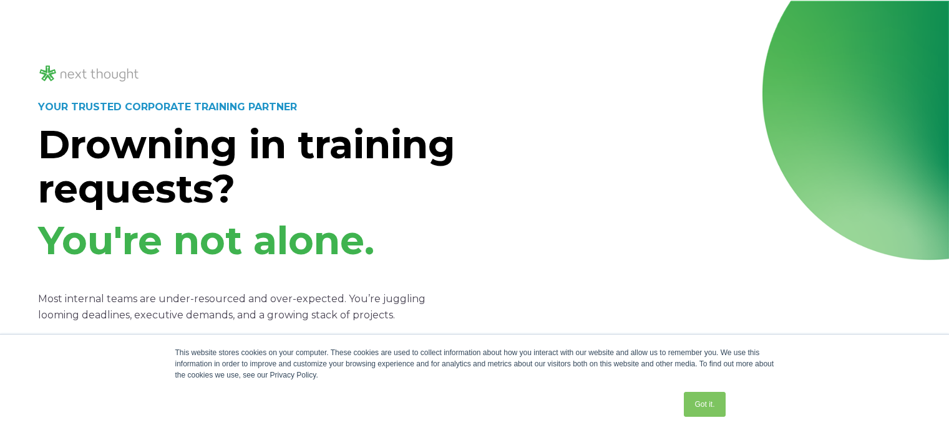  What do you see at coordinates (704, 405) in the screenshot?
I see `a: Got it.` at bounding box center [704, 405].